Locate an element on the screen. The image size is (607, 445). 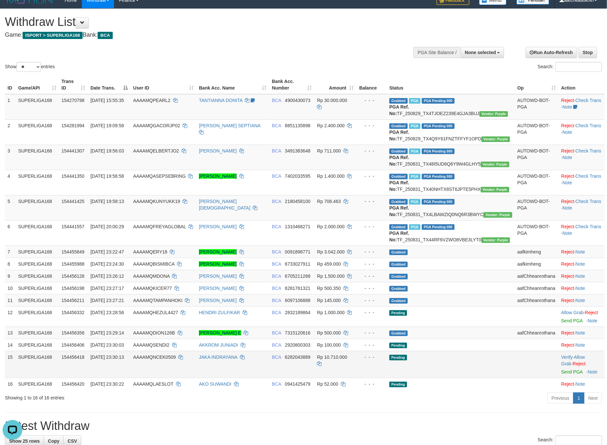
a: Send PGA is located at coordinates (572, 372).